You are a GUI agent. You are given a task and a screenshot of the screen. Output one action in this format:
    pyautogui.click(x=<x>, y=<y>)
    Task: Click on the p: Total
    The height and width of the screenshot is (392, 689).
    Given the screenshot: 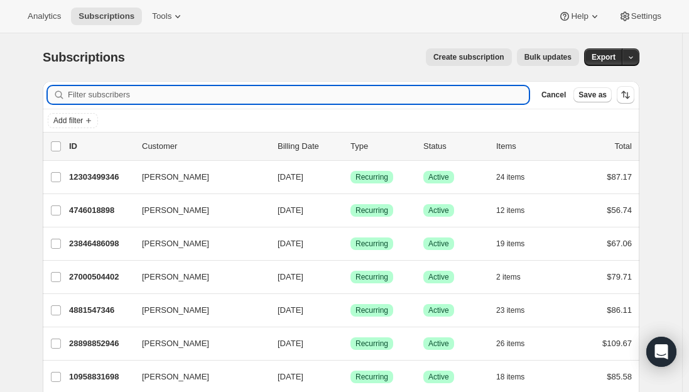 What is the action you would take?
    pyautogui.click(x=623, y=146)
    